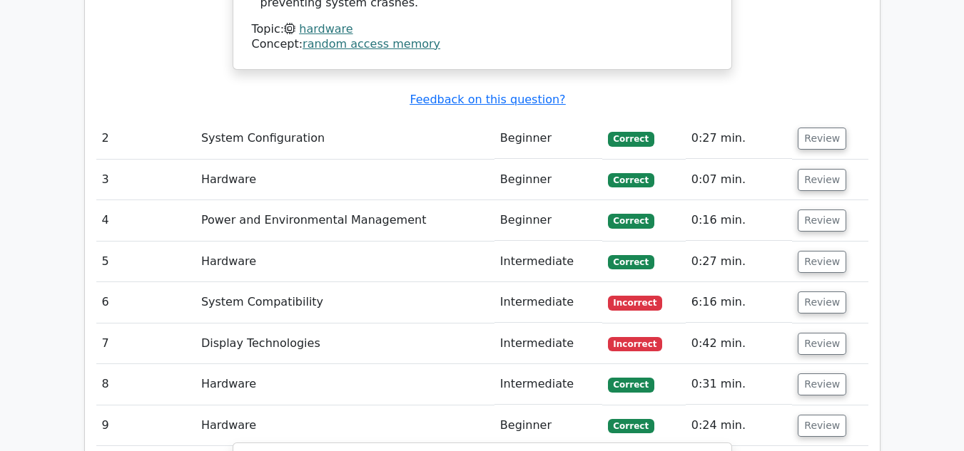  Describe the element at coordinates (739, 180) in the screenshot. I see `td: 0:07 min.` at that location.